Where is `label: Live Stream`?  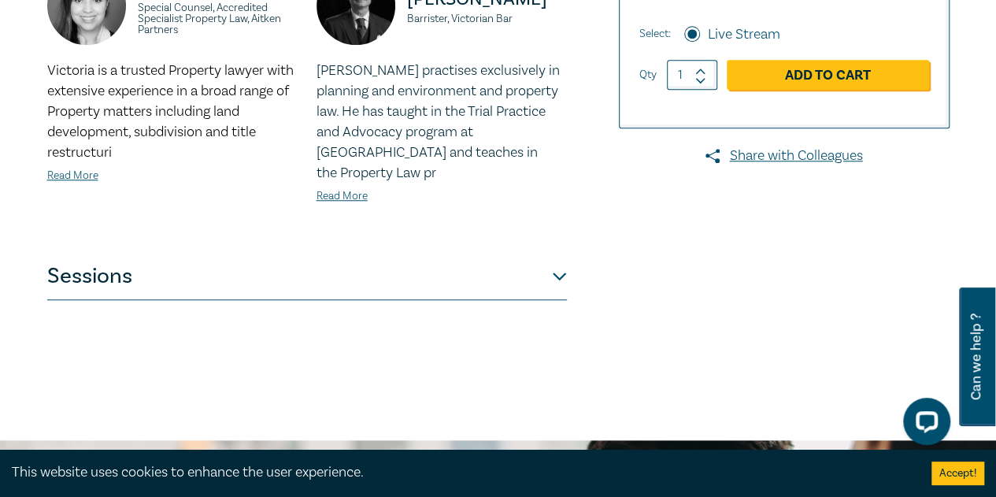 label: Live Stream is located at coordinates (744, 35).